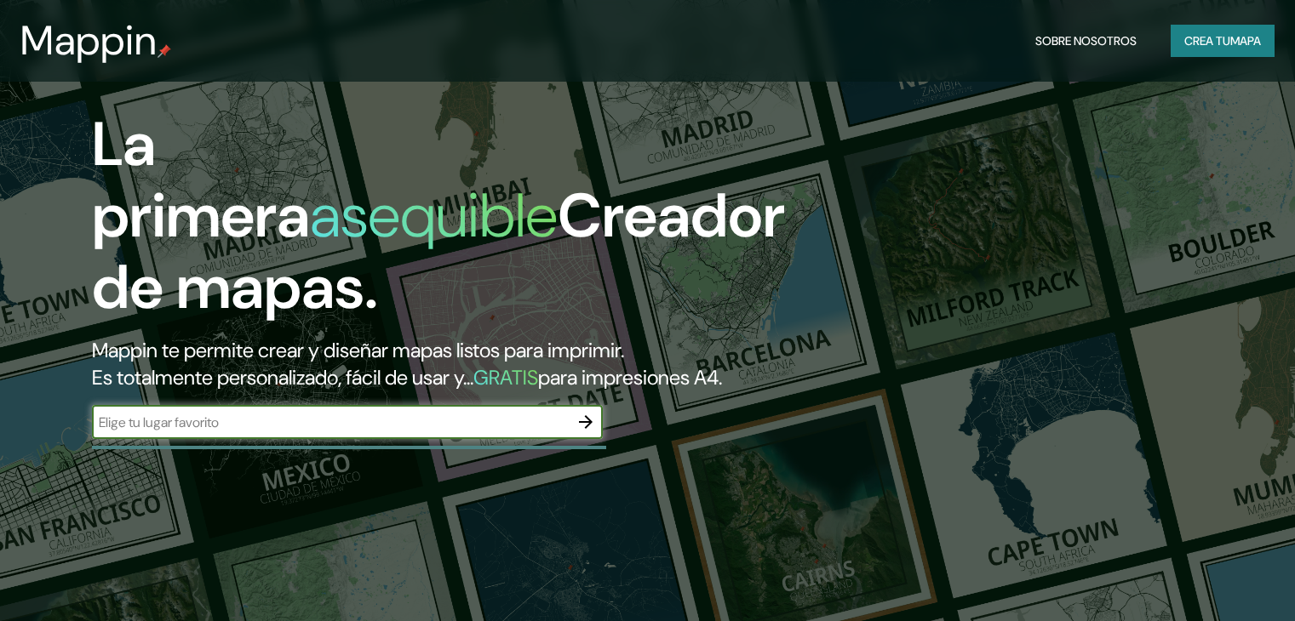 This screenshot has width=1295, height=621. I want to click on button: Sobre nosotros, so click(1085, 41).